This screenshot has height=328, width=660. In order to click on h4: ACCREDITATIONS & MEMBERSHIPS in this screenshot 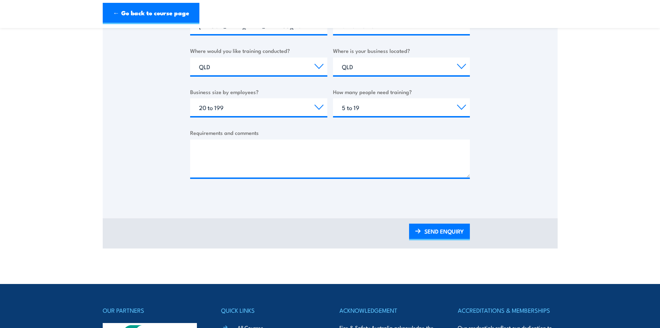, I will do `click(508, 311)`.